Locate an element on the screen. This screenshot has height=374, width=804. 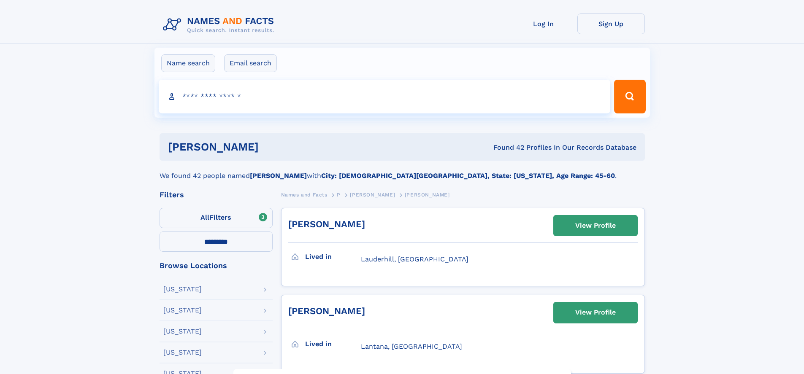
a: Names and Facts is located at coordinates (304, 194).